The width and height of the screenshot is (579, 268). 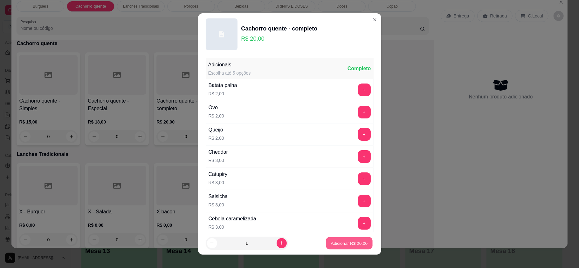 I want to click on div: Batata palha, so click(x=223, y=86).